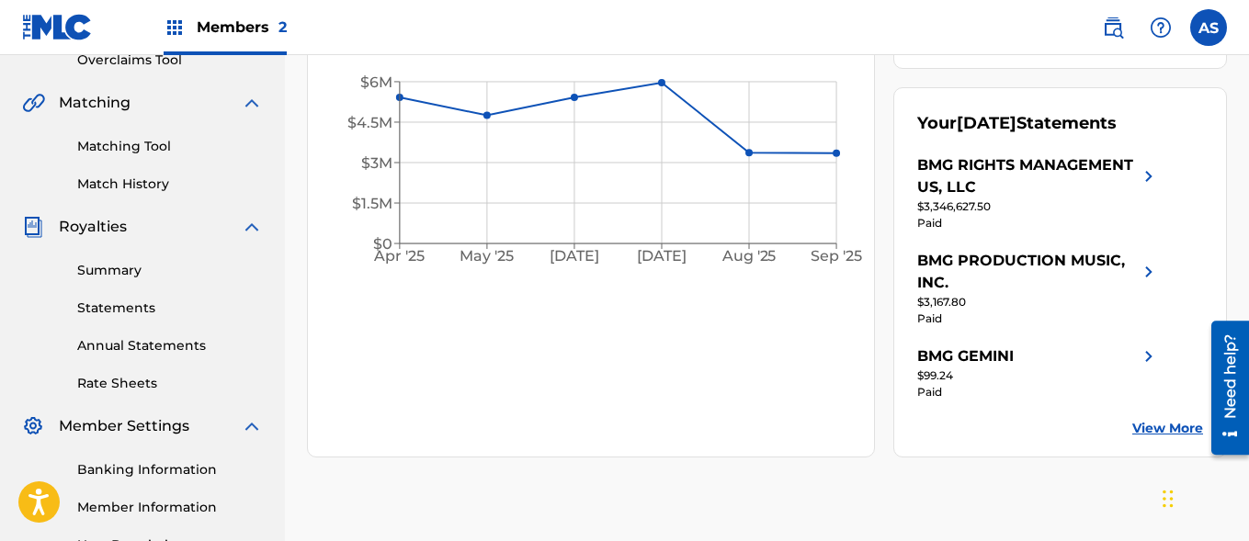 This screenshot has height=541, width=1249. What do you see at coordinates (382, 244) in the screenshot?
I see `tspan: $0` at bounding box center [382, 244].